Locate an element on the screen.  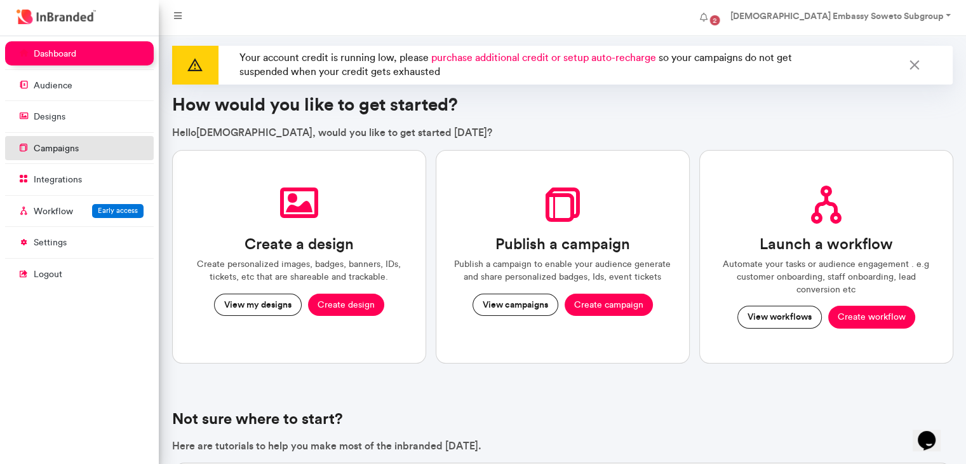
a: View workflows is located at coordinates (779, 317).